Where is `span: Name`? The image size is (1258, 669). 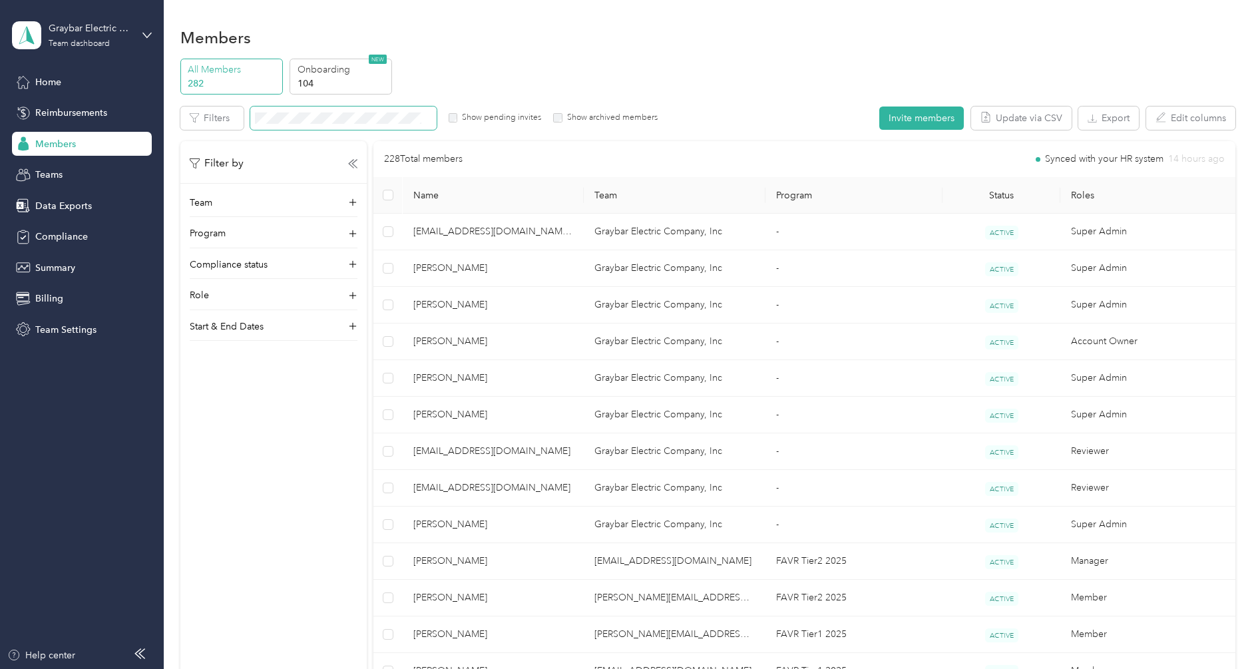 span: Name is located at coordinates (493, 195).